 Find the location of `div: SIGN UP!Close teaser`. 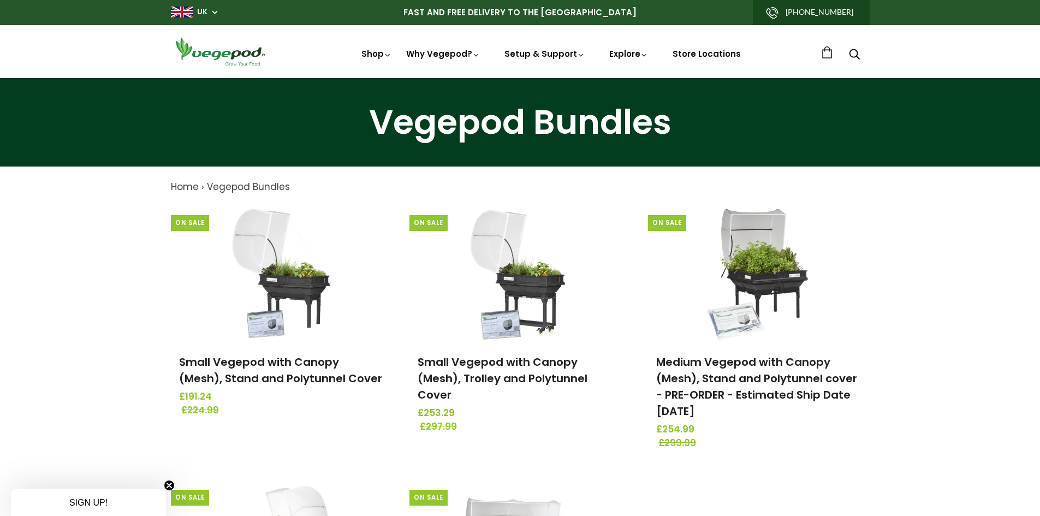

div: SIGN UP!Close teaser is located at coordinates (88, 502).